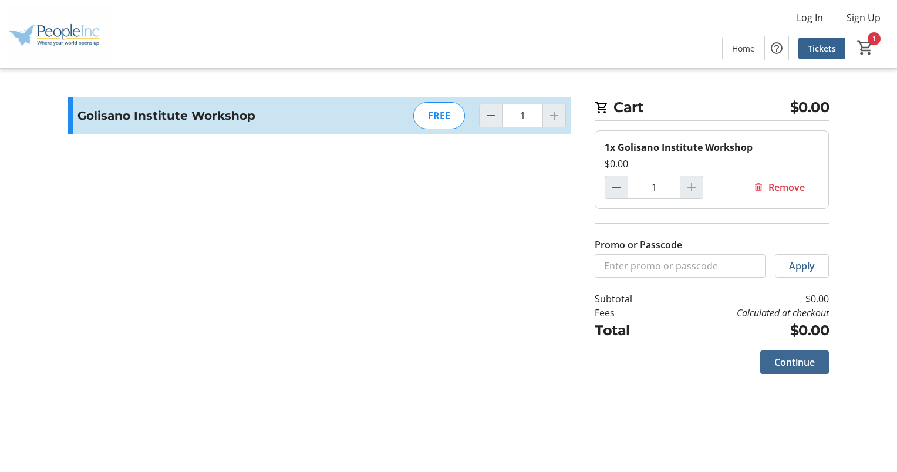  Describe the element at coordinates (711, 109) in the screenshot. I see `h2: Cart` at that location.